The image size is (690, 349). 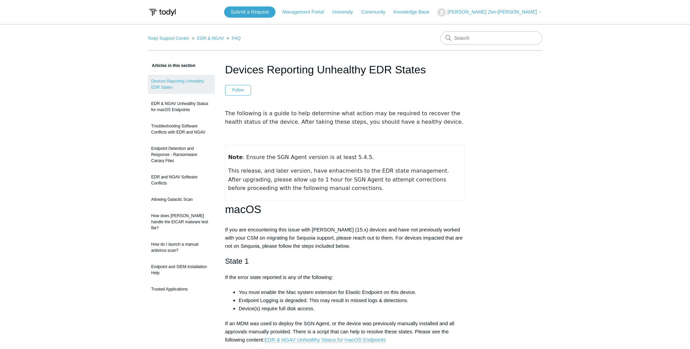 I want to click on a: EDR & NGAV, so click(x=210, y=38).